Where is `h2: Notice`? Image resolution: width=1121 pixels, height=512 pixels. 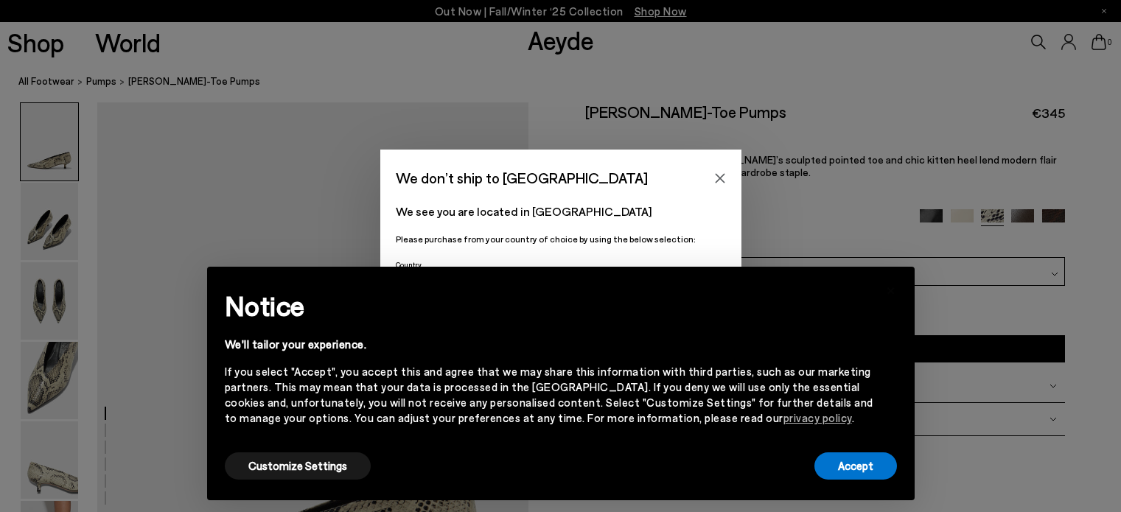
h2: Notice is located at coordinates (549, 306).